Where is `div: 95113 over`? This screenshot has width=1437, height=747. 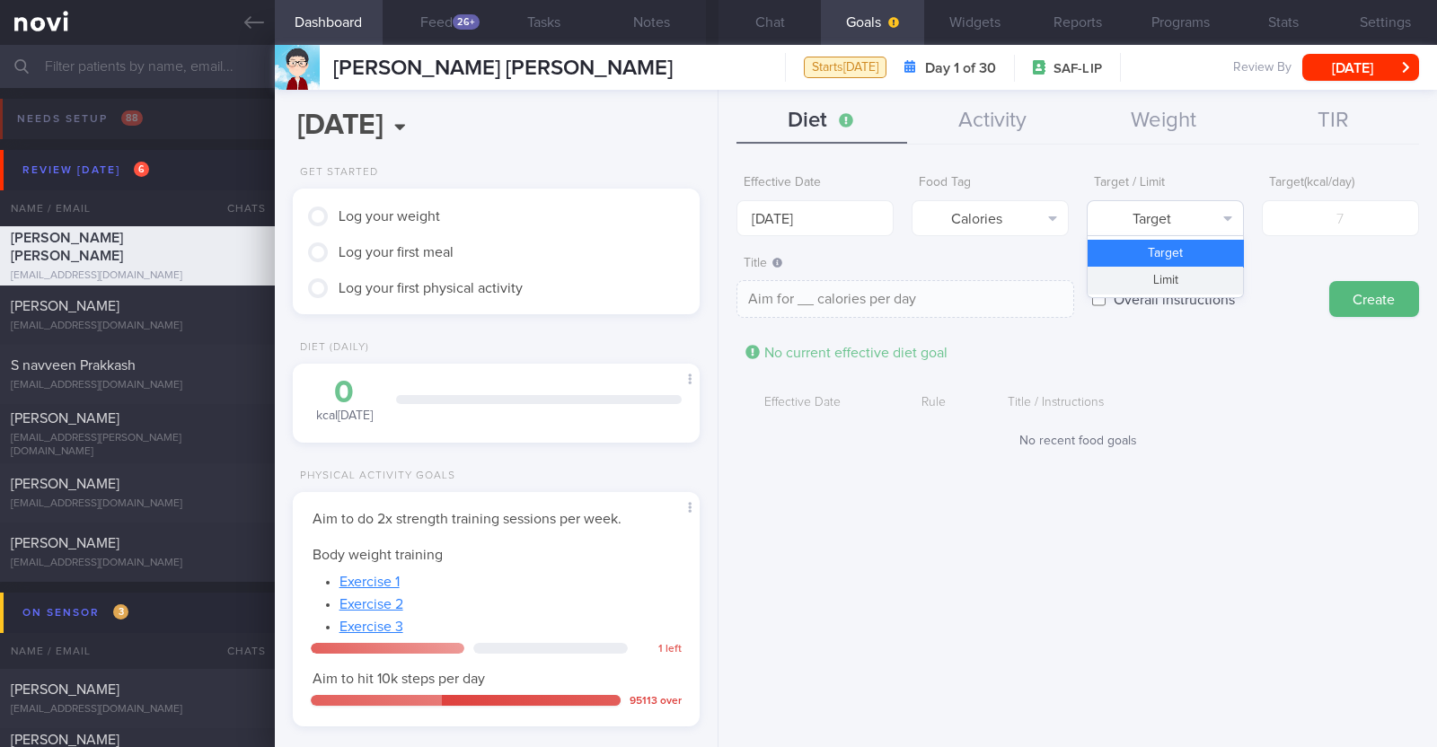
div: 95113 over is located at coordinates (656, 702).